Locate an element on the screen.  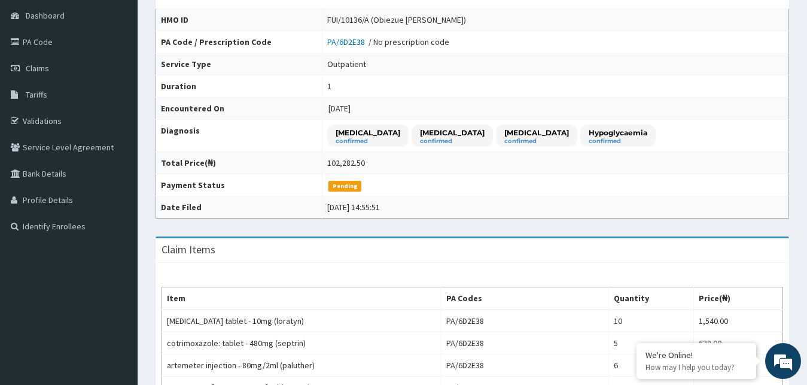
div: 1 is located at coordinates (329, 86).